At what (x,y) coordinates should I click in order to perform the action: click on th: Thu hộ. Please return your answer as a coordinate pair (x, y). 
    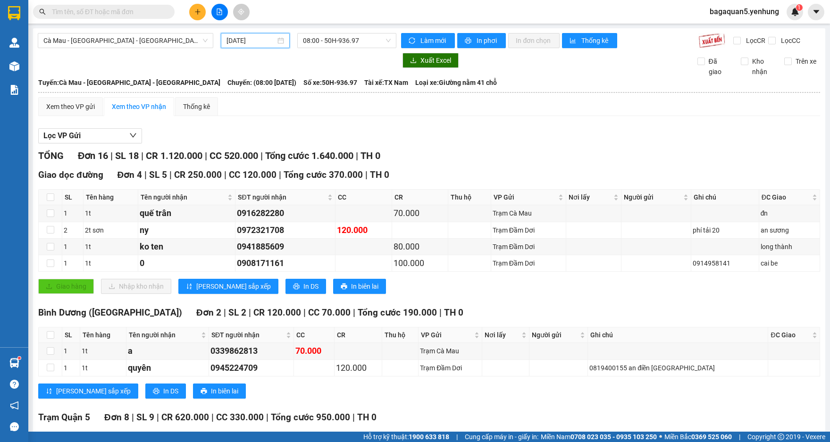
    Looking at the image, I should click on (469, 197).